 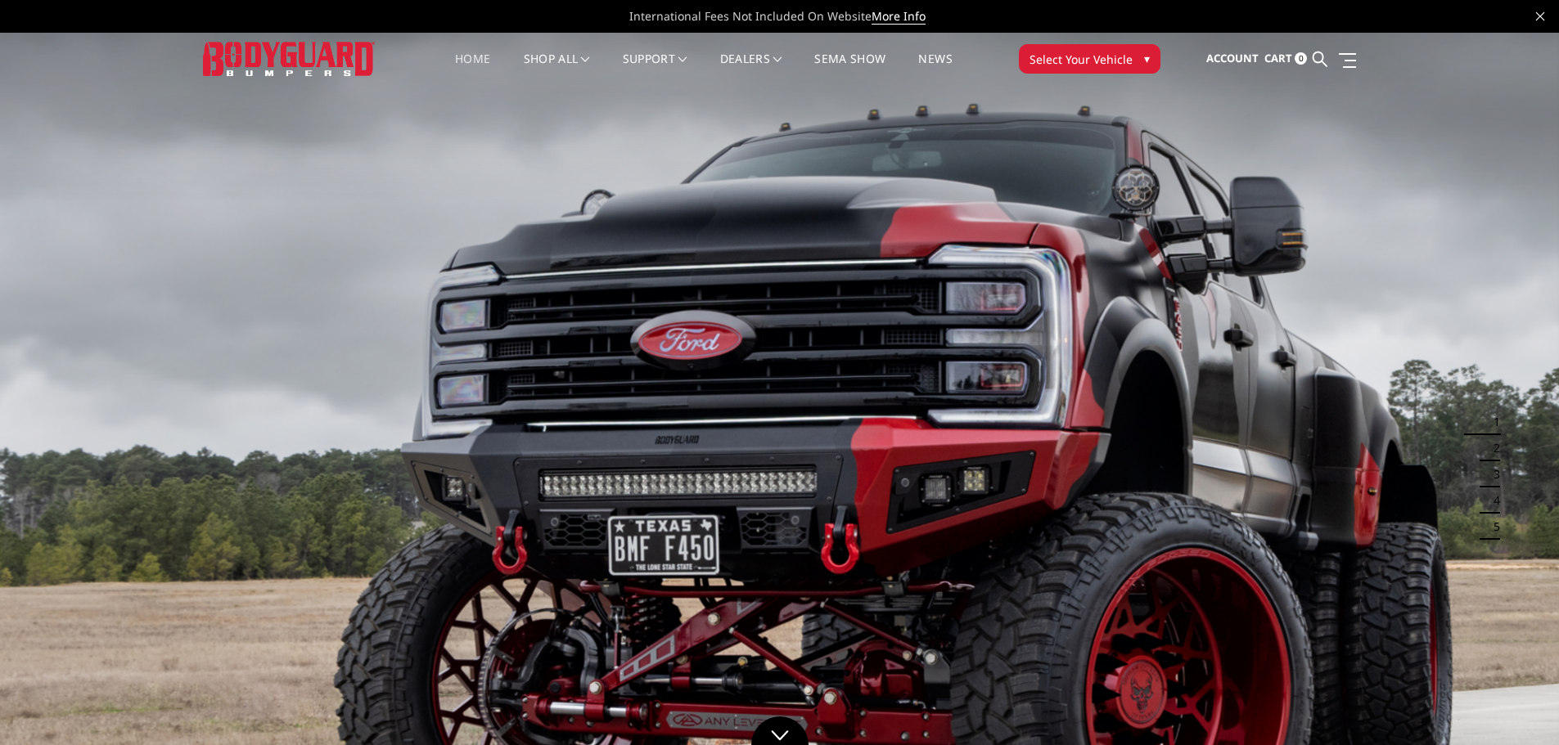 I want to click on a: Click to Down, so click(x=780, y=731).